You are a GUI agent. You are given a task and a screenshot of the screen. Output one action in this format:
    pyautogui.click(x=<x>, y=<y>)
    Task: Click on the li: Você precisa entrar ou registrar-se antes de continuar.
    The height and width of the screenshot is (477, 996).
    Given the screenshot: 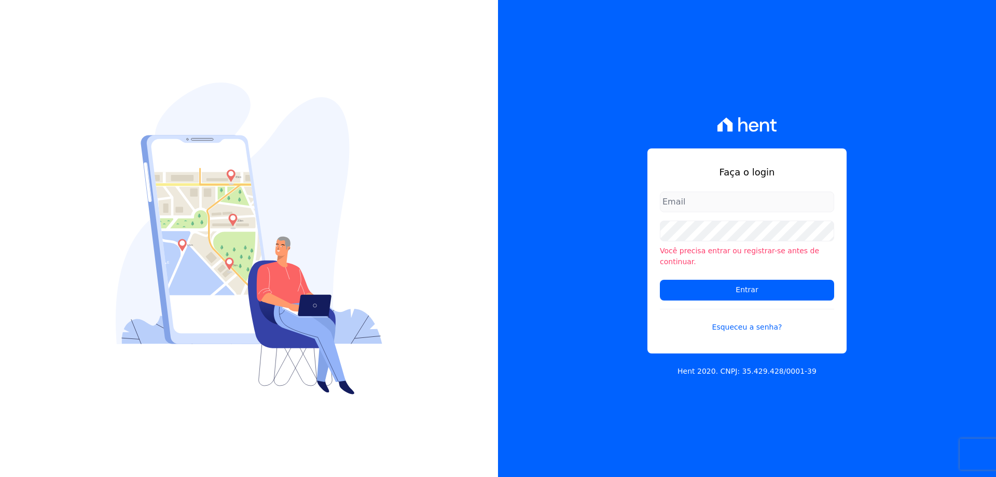 What is the action you would take?
    pyautogui.click(x=747, y=256)
    